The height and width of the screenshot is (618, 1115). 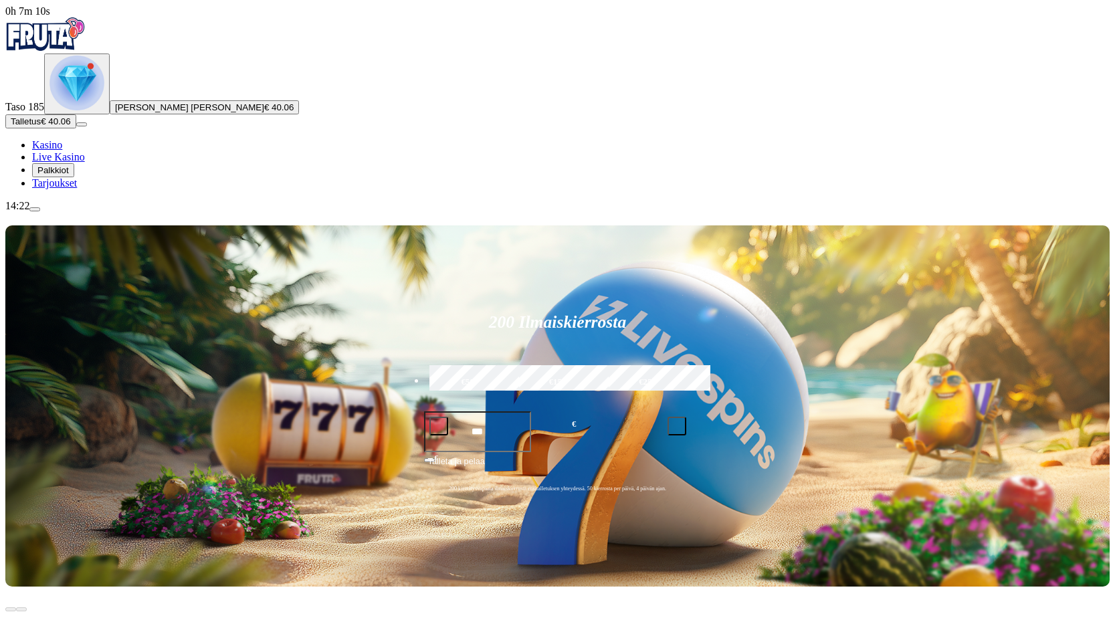 I want to click on button: next slide, so click(x=21, y=609).